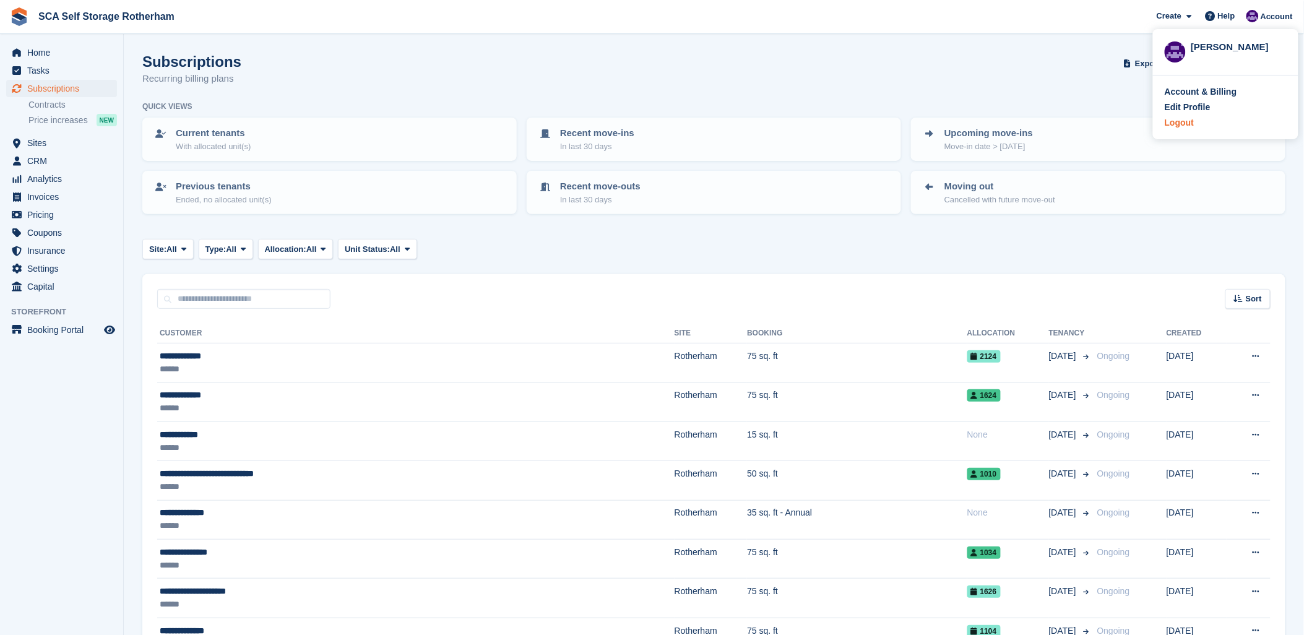 The height and width of the screenshot is (635, 1304). I want to click on span: Account, so click(1277, 17).